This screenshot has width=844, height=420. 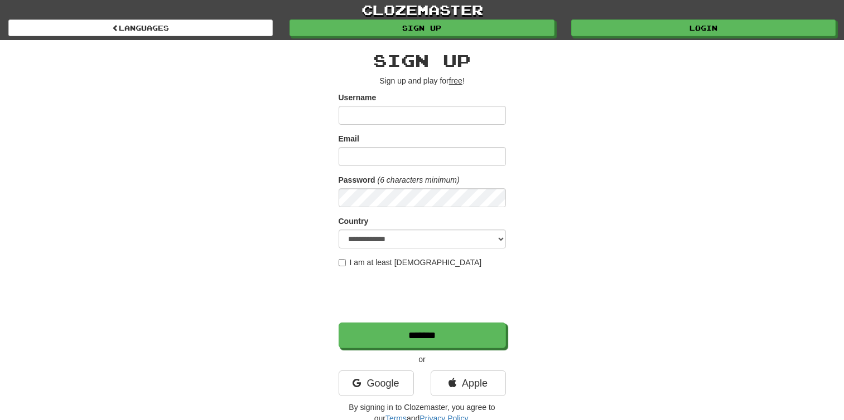 What do you see at coordinates (418, 180) in the screenshot?
I see `em: (6 characters minimum)` at bounding box center [418, 180].